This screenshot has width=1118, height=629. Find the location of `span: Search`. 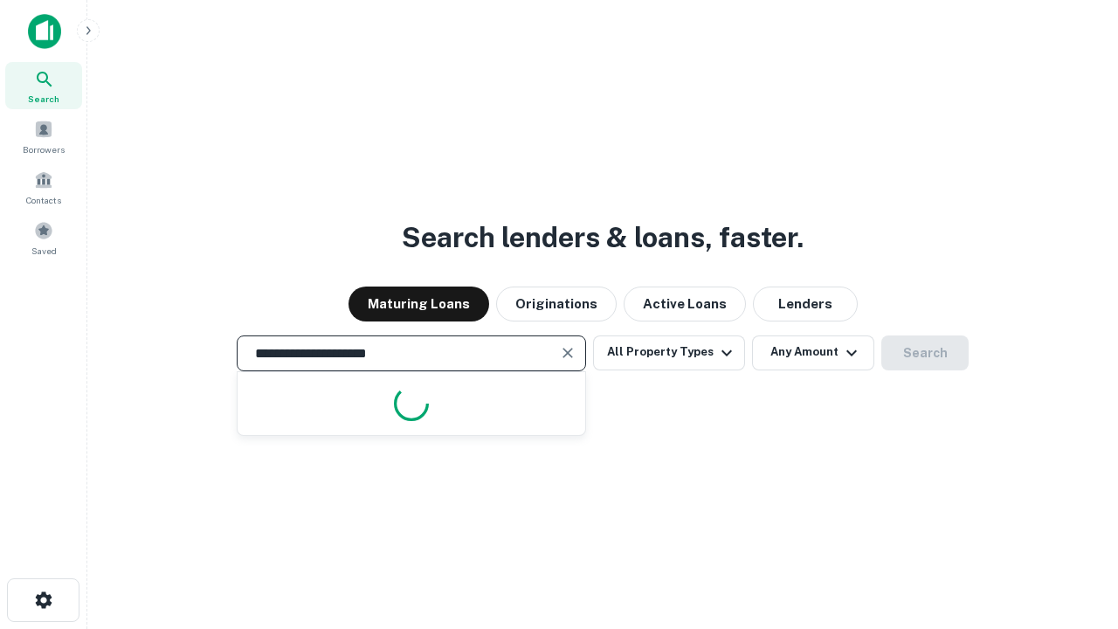

span: Search is located at coordinates (44, 99).